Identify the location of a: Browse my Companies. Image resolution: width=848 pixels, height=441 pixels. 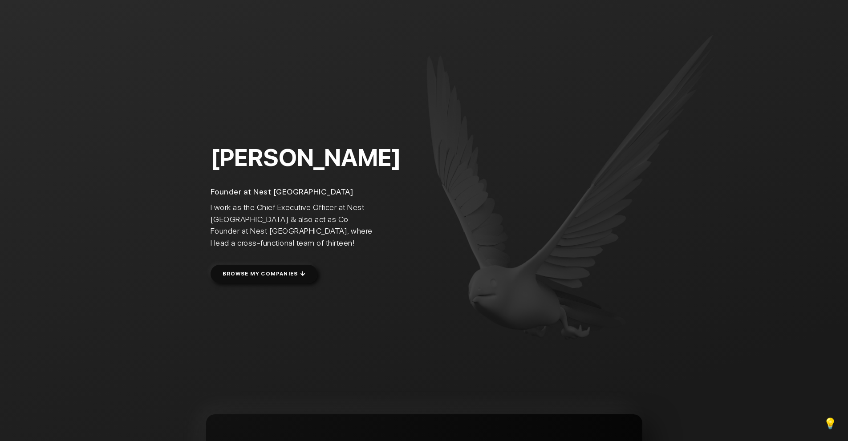
(264, 274).